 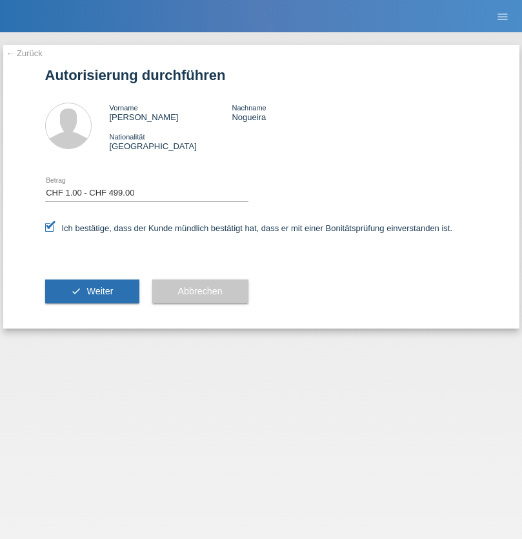 What do you see at coordinates (99, 291) in the screenshot?
I see `span: Weiter` at bounding box center [99, 291].